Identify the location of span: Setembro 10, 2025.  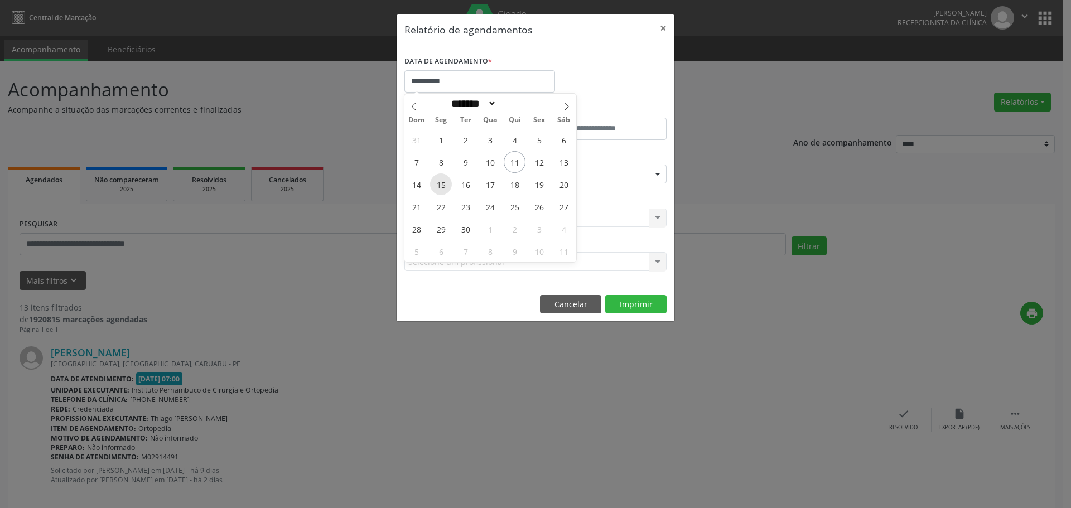
(490, 162).